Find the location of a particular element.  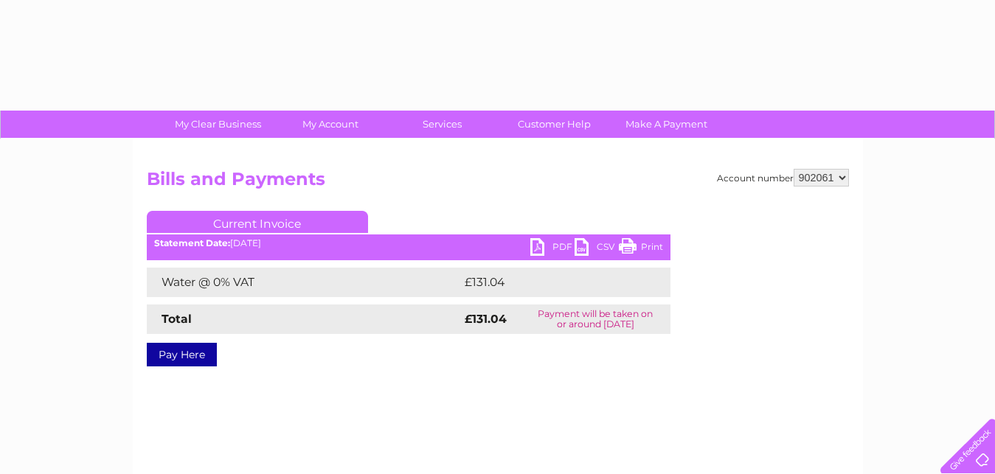

strong: £131.04 is located at coordinates (485, 319).